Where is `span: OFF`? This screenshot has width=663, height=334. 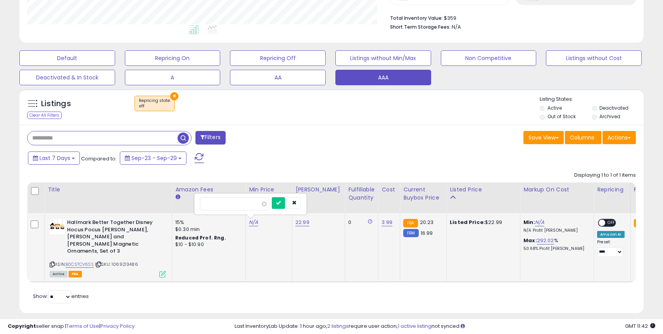
span: OFF is located at coordinates (612, 223).